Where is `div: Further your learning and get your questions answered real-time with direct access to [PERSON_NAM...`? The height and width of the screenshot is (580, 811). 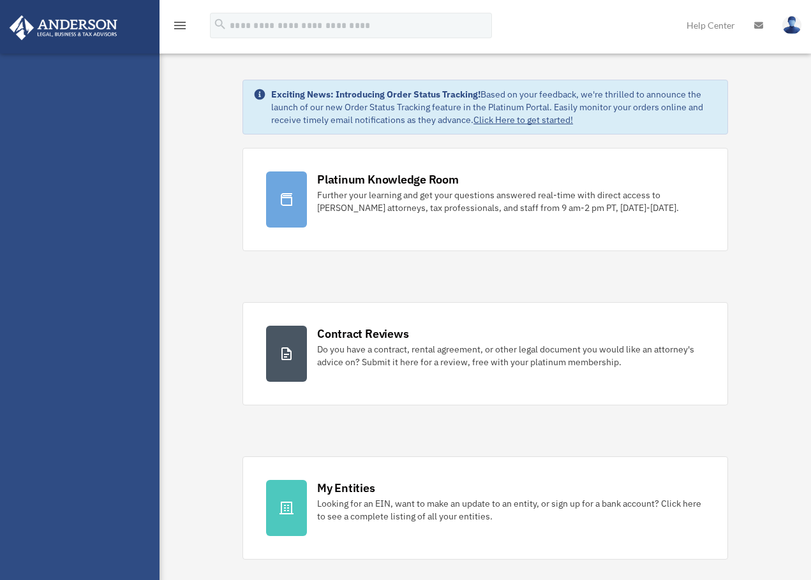 div: Further your learning and get your questions answered real-time with direct access to [PERSON_NAM... is located at coordinates (510, 202).